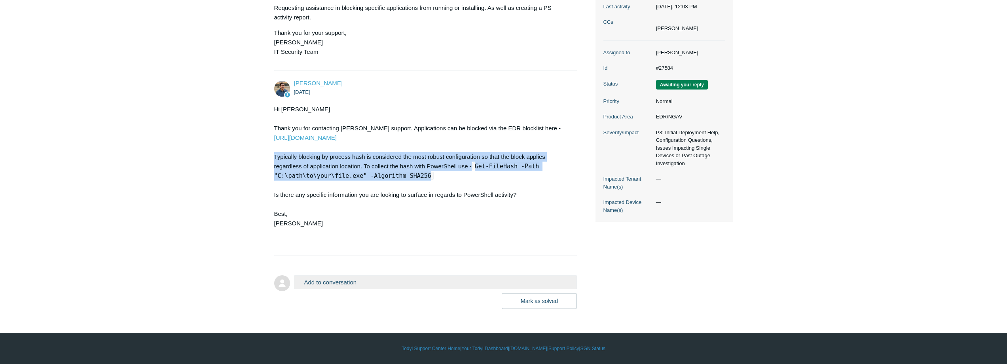  Describe the element at coordinates (688, 148) in the screenshot. I see `dd: P3: Initial Deployment Help, Configuration Questions, Issues Impacting Single Devices or Past Out...` at that location.